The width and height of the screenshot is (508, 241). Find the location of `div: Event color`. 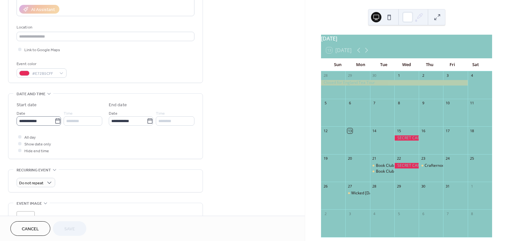

div: Event color is located at coordinates (41, 64).